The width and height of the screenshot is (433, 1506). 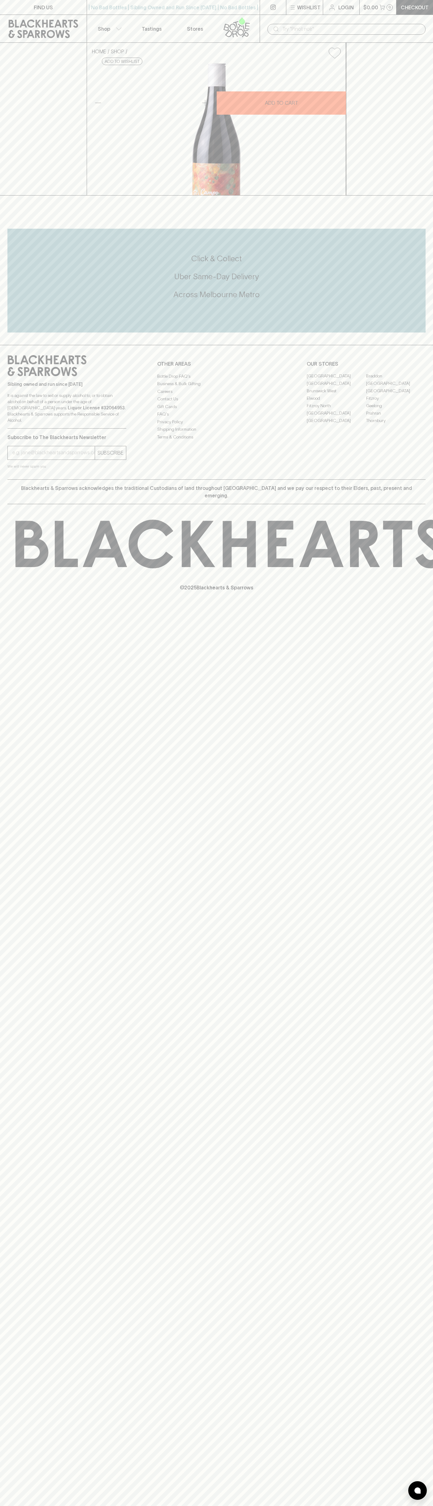 What do you see at coordinates (396, 398) in the screenshot?
I see `a: Fitzroy` at bounding box center [396, 398].